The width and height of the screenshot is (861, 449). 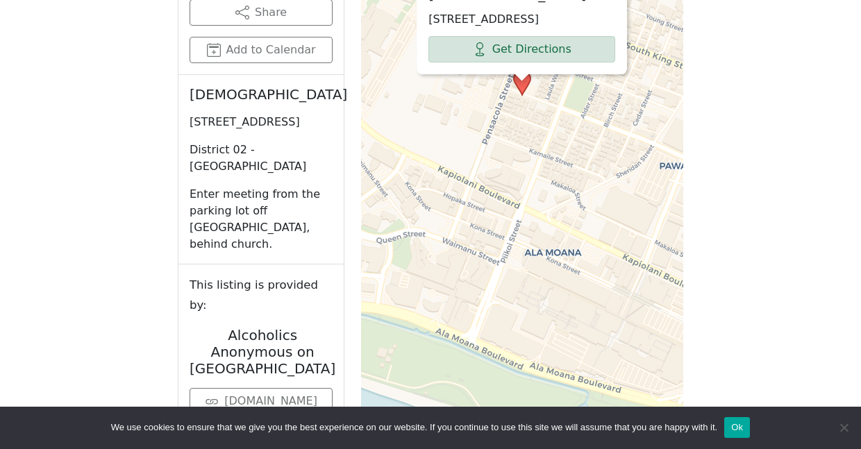 I want to click on span: We use cookies to ensure that we give you the best experience on our website. If you continue to ..., so click(x=414, y=428).